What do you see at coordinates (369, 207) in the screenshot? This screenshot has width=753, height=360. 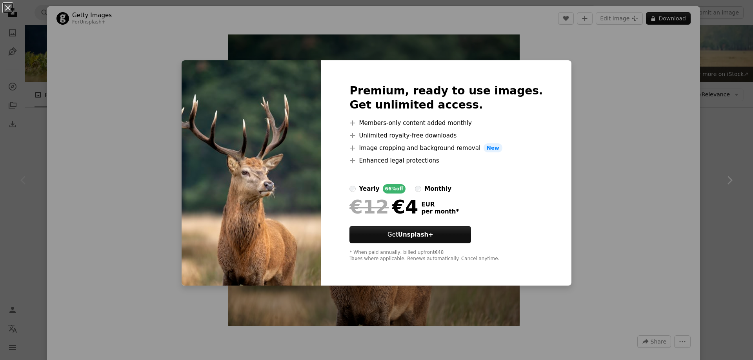 I see `span: €12` at bounding box center [369, 207].